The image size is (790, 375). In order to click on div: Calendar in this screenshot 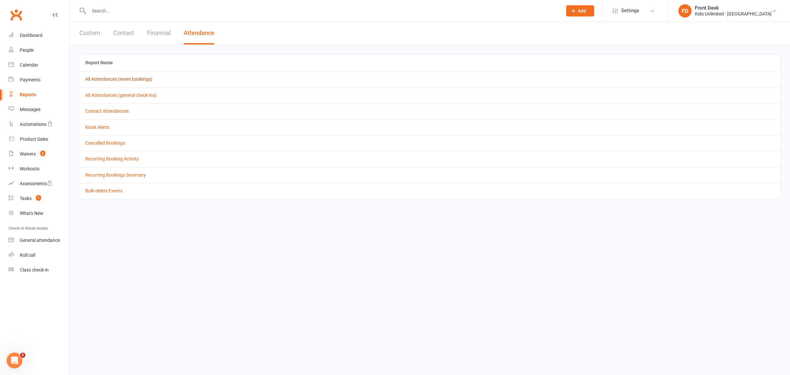, I will do `click(29, 65)`.